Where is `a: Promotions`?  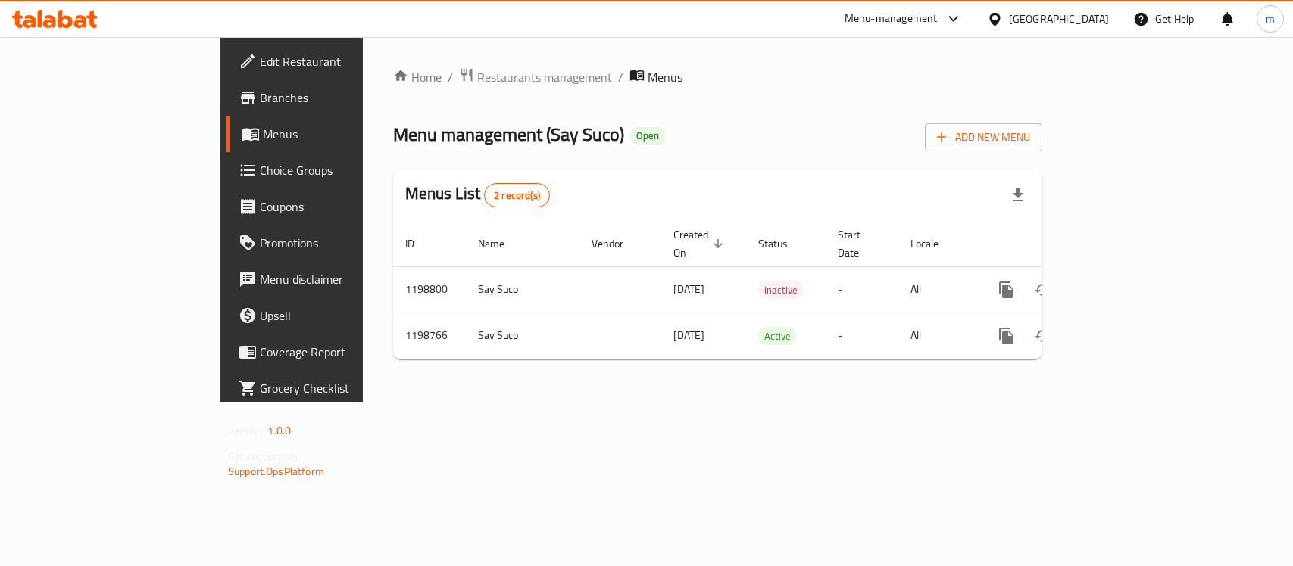 a: Promotions is located at coordinates (331, 243).